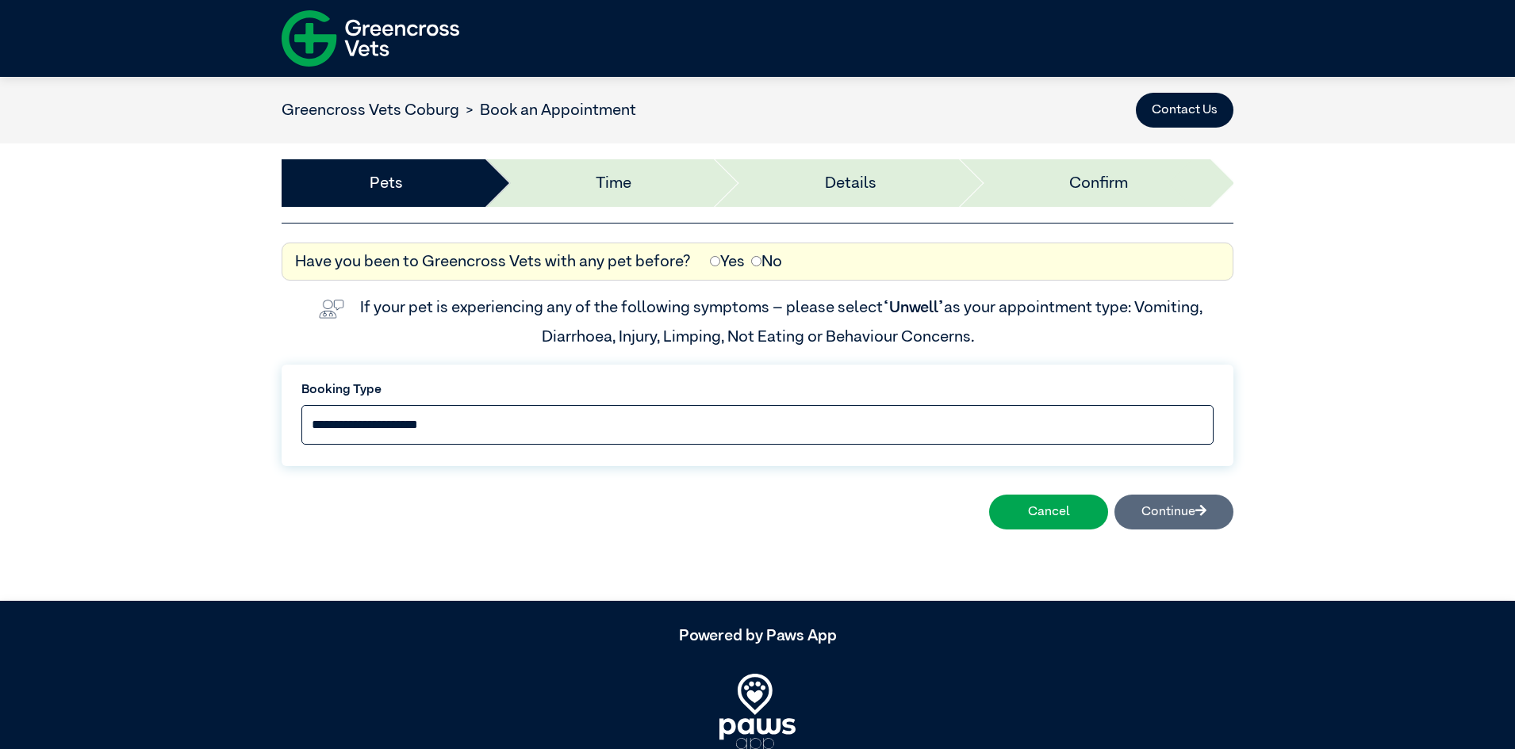  What do you see at coordinates (766, 262) in the screenshot?
I see `label: No` at bounding box center [766, 262].